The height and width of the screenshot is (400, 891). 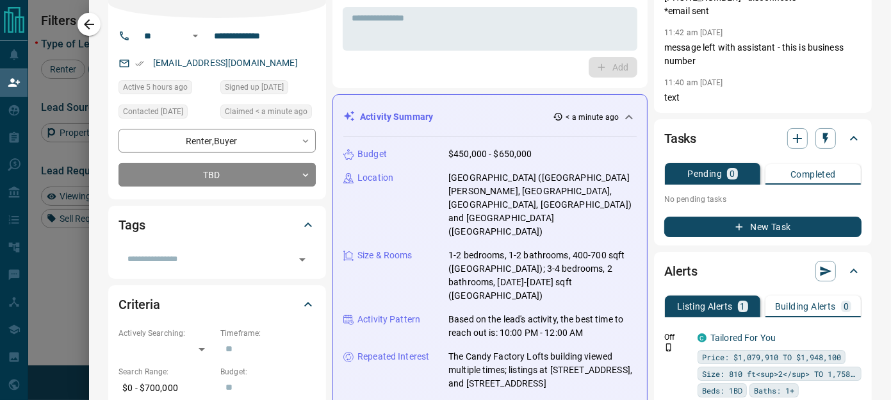 I want to click on div: Activity Summary< a minute ago, so click(x=490, y=117).